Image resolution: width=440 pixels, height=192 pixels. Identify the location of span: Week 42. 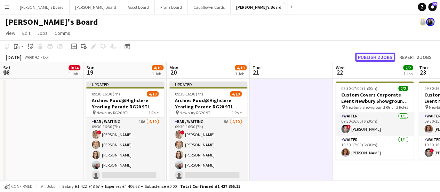
(32, 57).